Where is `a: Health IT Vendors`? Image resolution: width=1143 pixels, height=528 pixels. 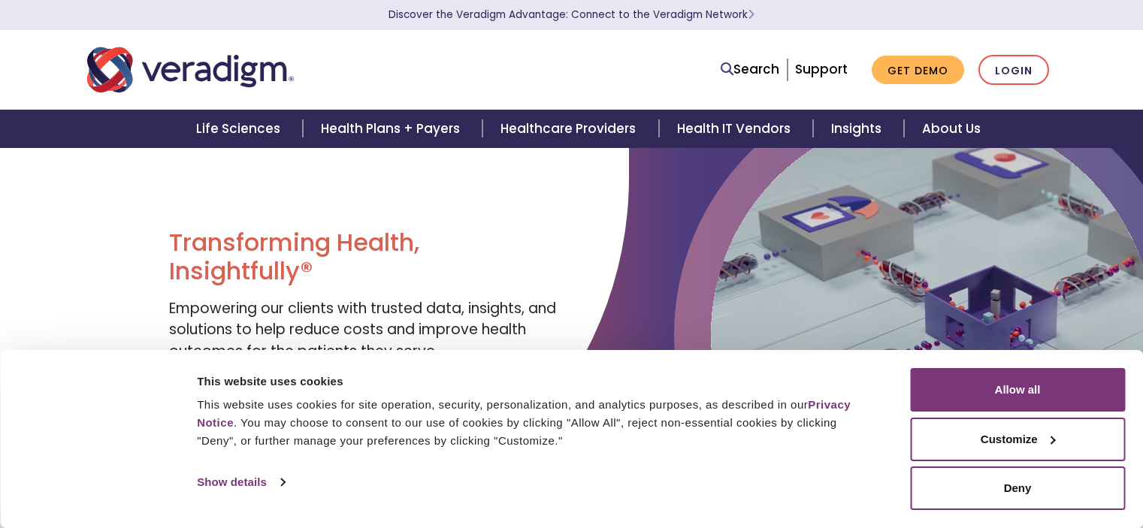 a: Health IT Vendors is located at coordinates (736, 129).